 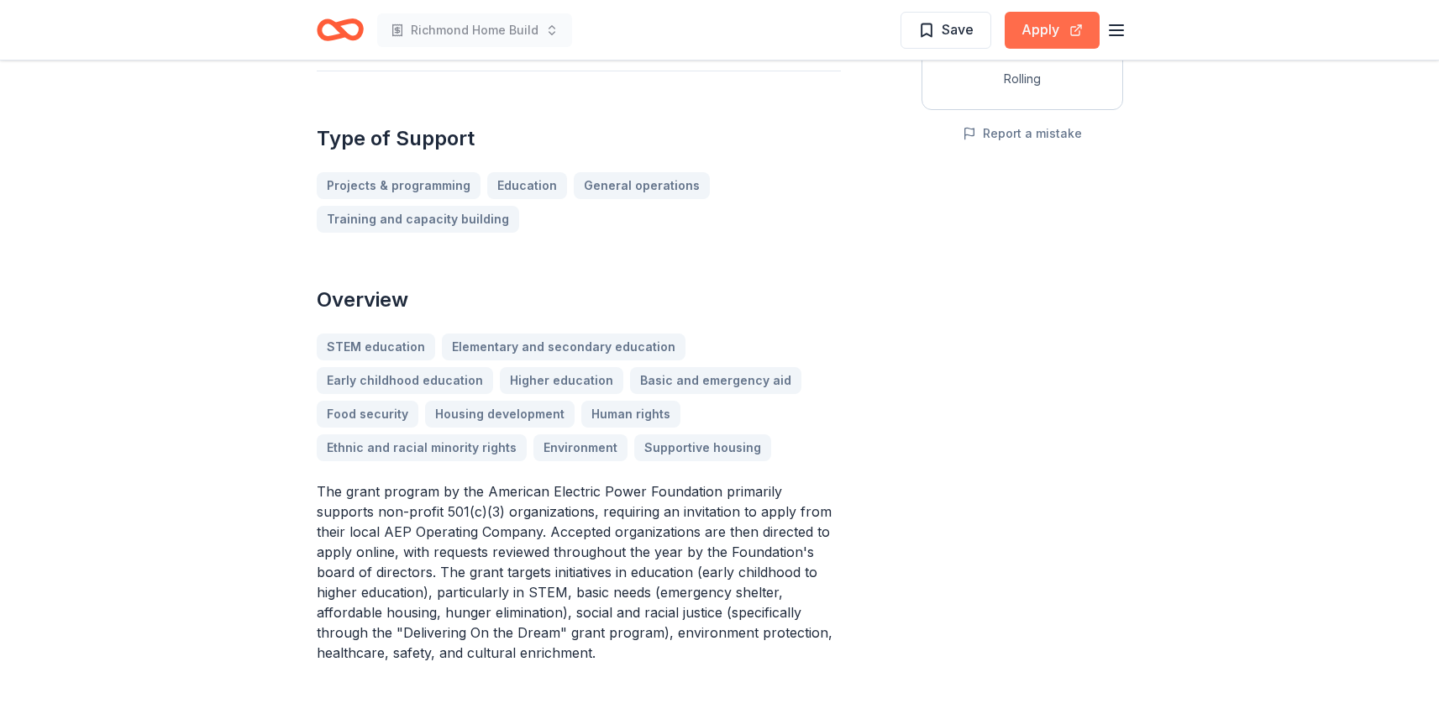 What do you see at coordinates (474, 30) in the screenshot?
I see `span: Richmond Home Build` at bounding box center [474, 30].